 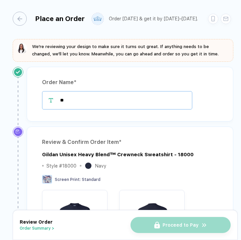 I want to click on button: Order Summary >, so click(x=37, y=228).